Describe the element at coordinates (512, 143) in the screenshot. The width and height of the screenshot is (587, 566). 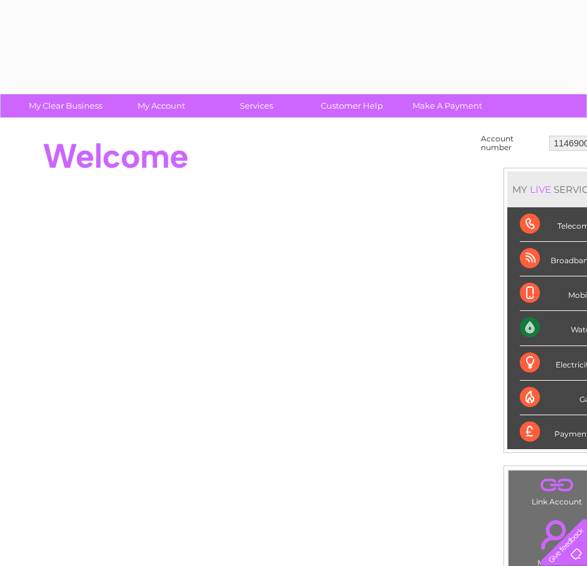
I see `td: Account number` at that location.